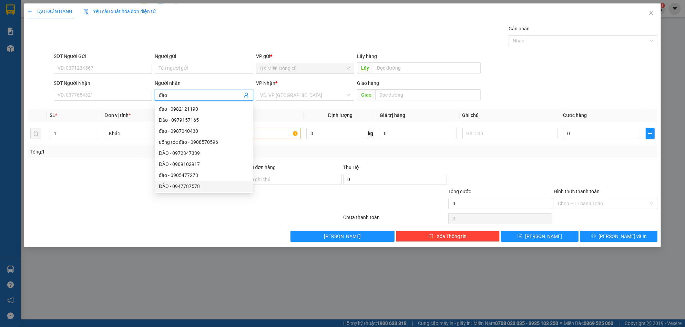 Image resolution: width=685 pixels, height=327 pixels. I want to click on span: Yêu cầu xuất hóa đơn điện tử, so click(120, 11).